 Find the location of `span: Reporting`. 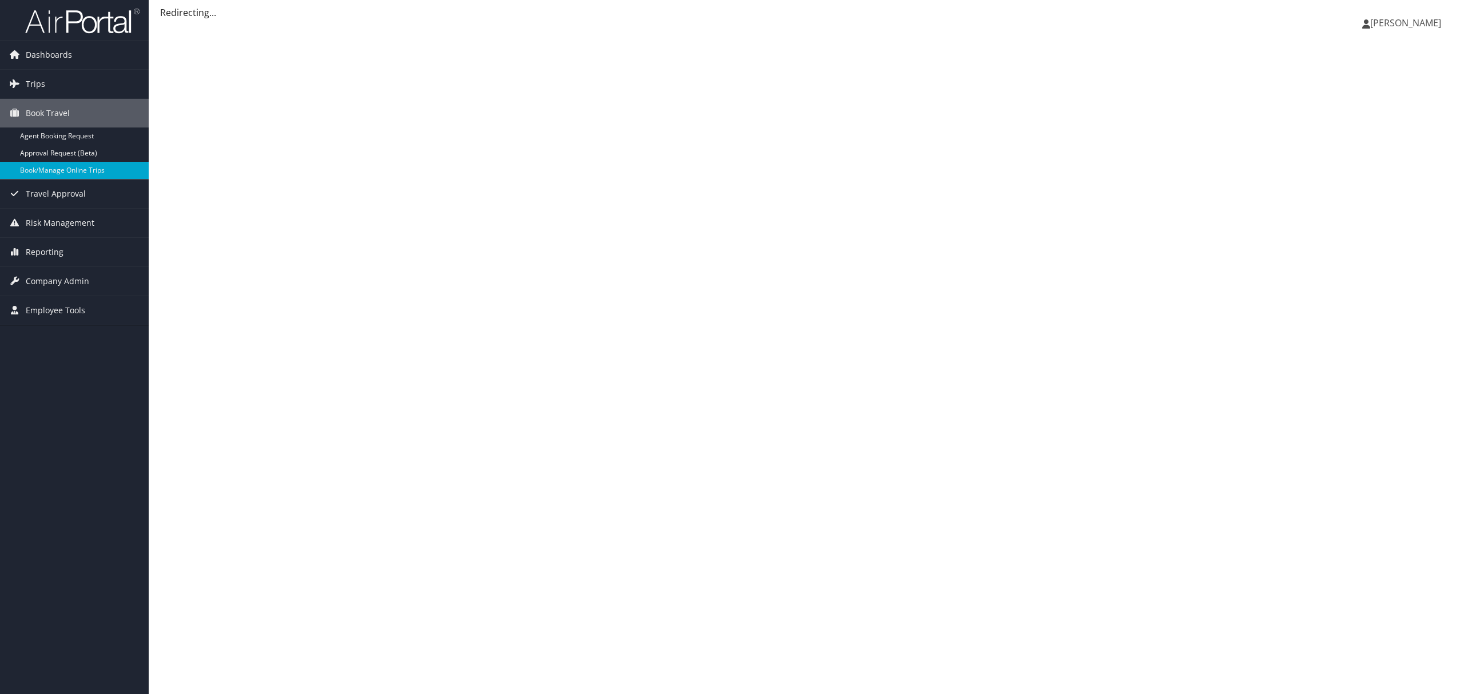

span: Reporting is located at coordinates (45, 252).